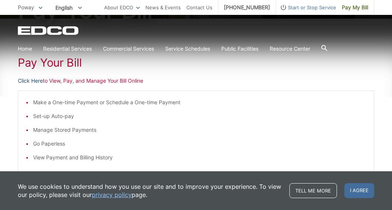  Describe the element at coordinates (30, 81) in the screenshot. I see `a: Click Here` at that location.